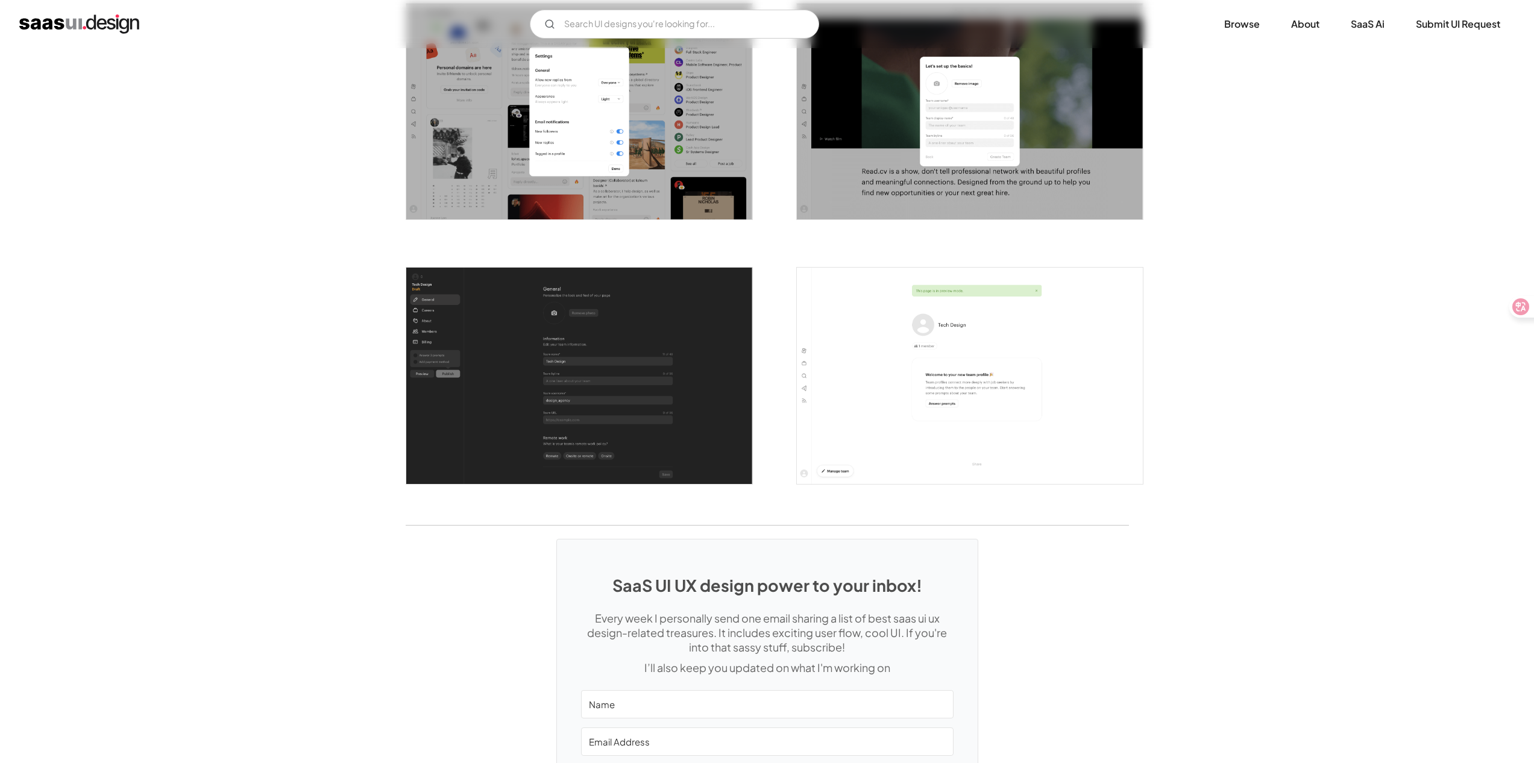  What do you see at coordinates (1305, 24) in the screenshot?
I see `a: About` at bounding box center [1305, 24].